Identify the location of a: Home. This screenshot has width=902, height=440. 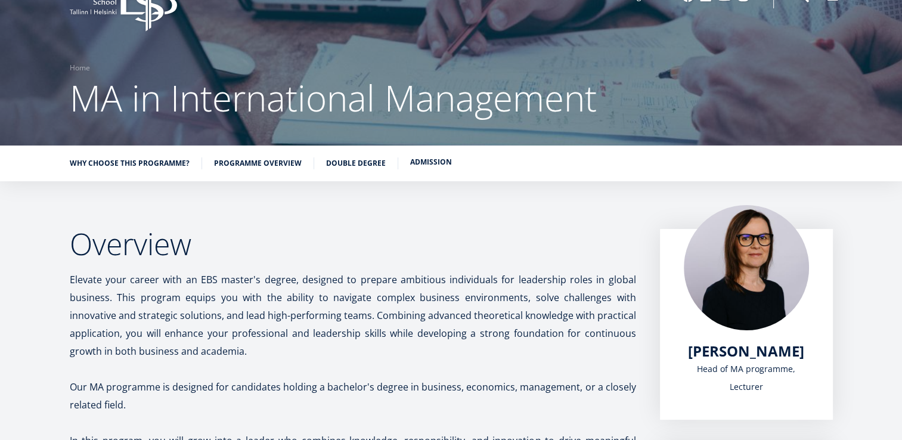
(80, 68).